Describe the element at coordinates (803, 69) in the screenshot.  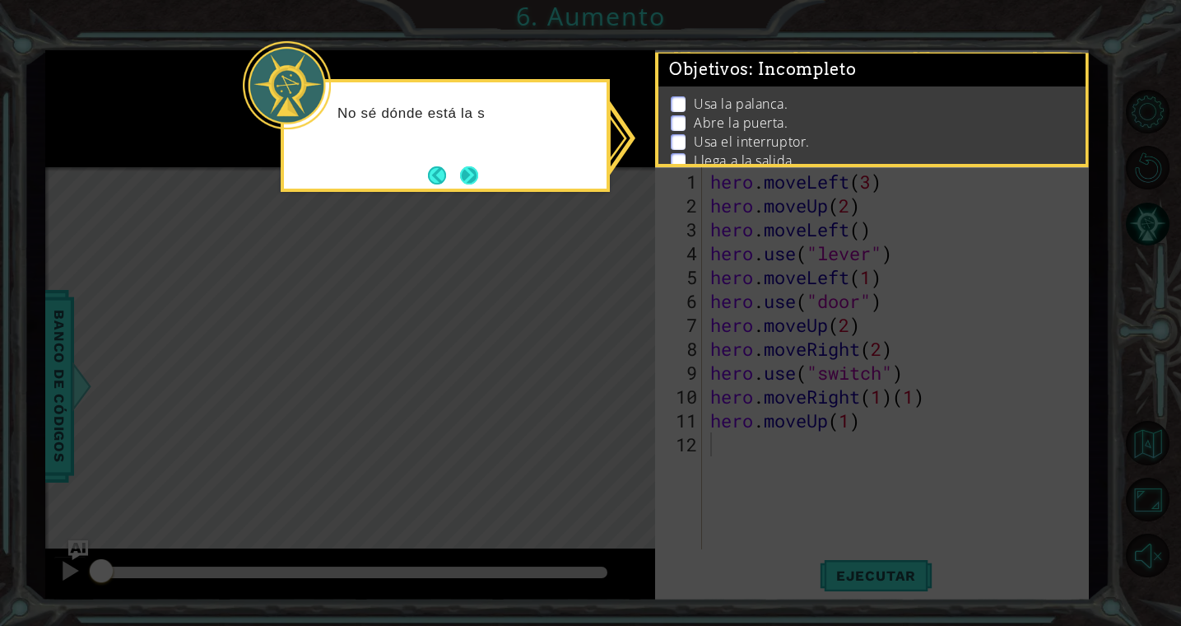
I see `span: : Incompleto` at that location.